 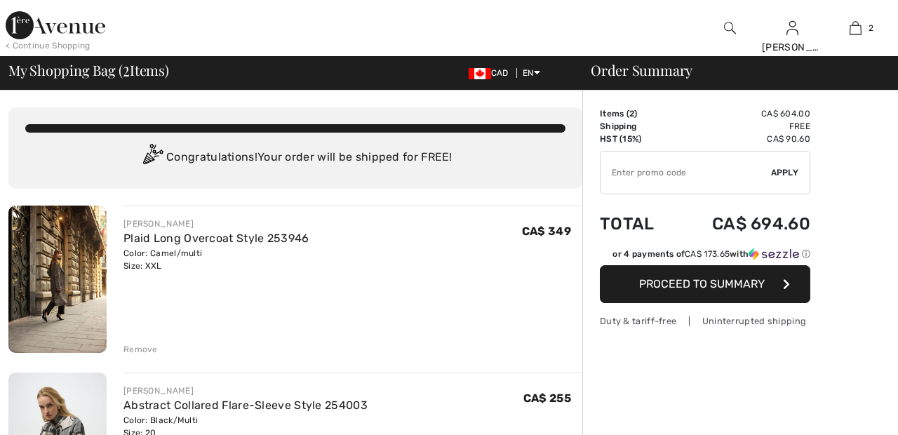 What do you see at coordinates (55, 25) in the screenshot?
I see `img: 1ère Avenue` at bounding box center [55, 25].